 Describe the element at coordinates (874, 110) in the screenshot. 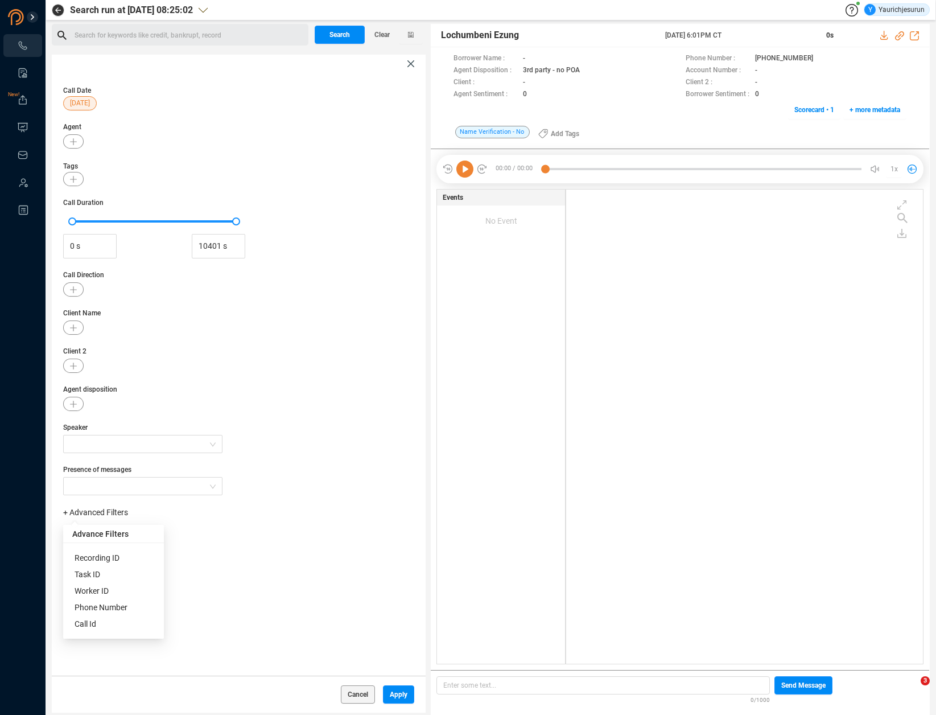

I see `button: + more metadata` at that location.